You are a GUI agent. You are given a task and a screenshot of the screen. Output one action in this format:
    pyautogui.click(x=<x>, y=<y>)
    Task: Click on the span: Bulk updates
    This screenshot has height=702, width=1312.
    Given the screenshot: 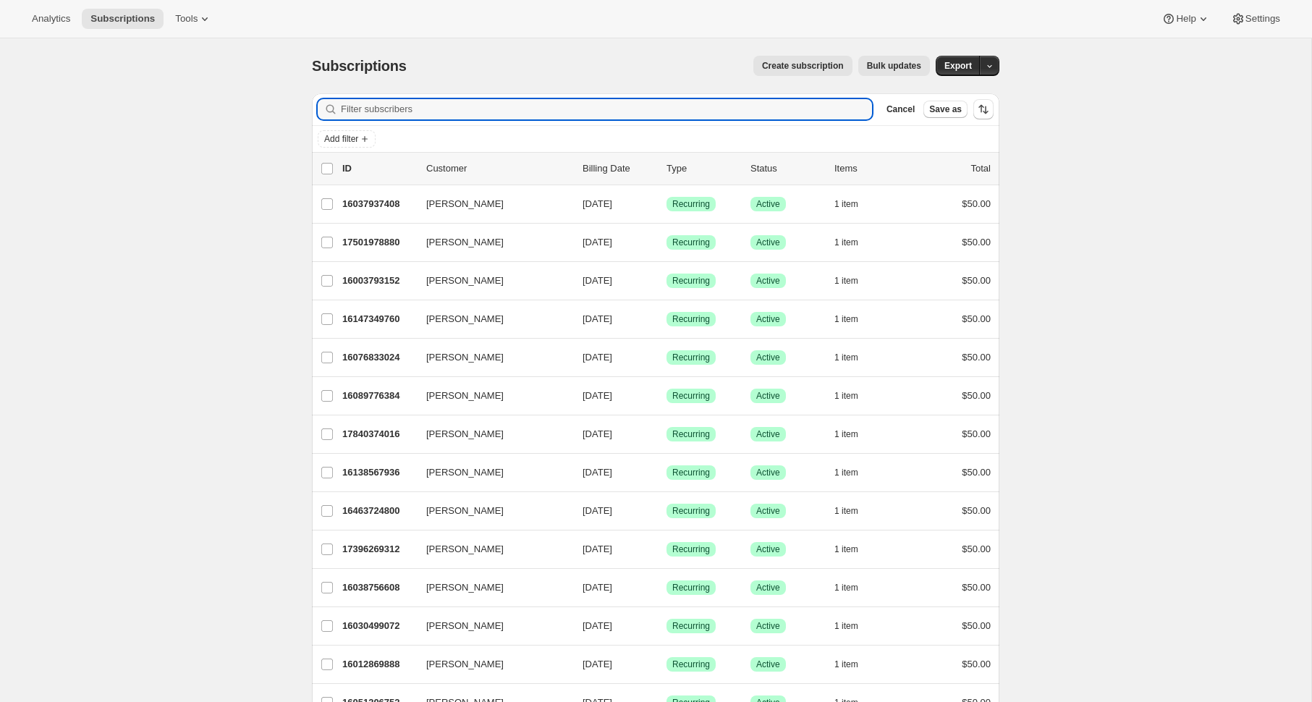 What is the action you would take?
    pyautogui.click(x=894, y=66)
    